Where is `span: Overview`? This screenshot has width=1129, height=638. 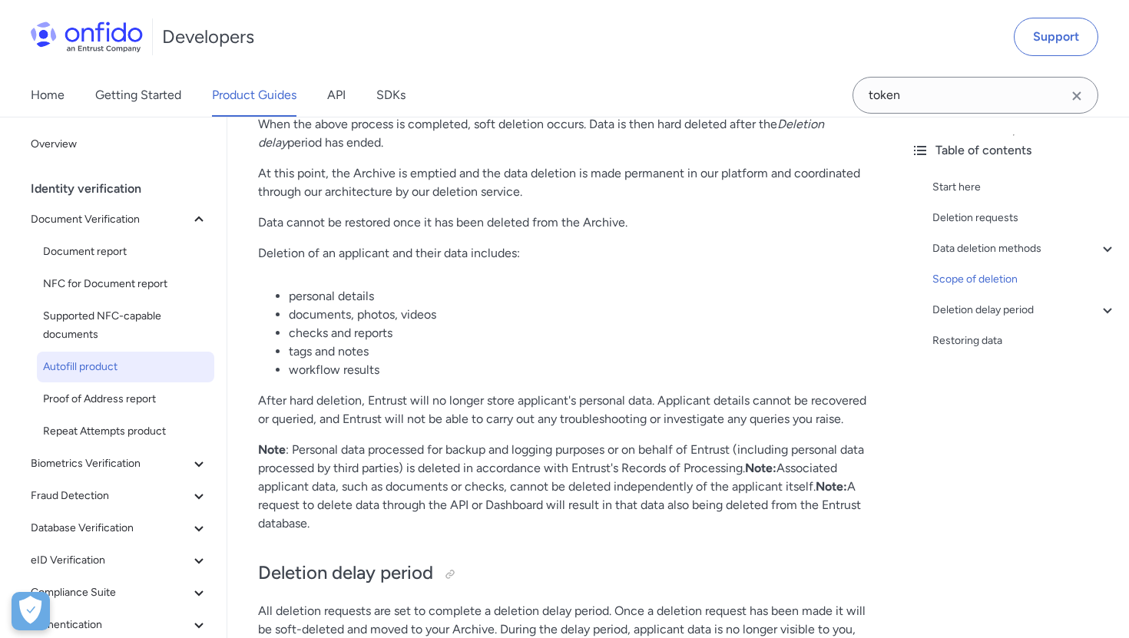 span: Overview is located at coordinates (119, 144).